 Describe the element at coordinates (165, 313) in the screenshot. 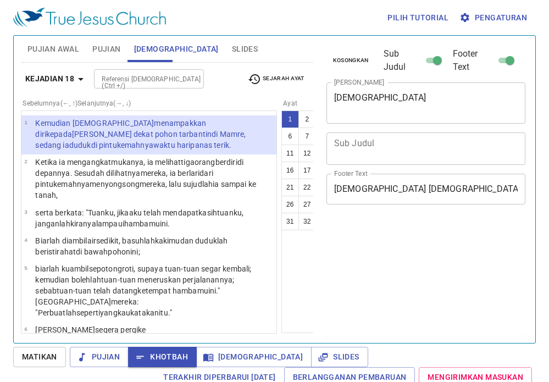

I see `wh1696: itu."` at that location.